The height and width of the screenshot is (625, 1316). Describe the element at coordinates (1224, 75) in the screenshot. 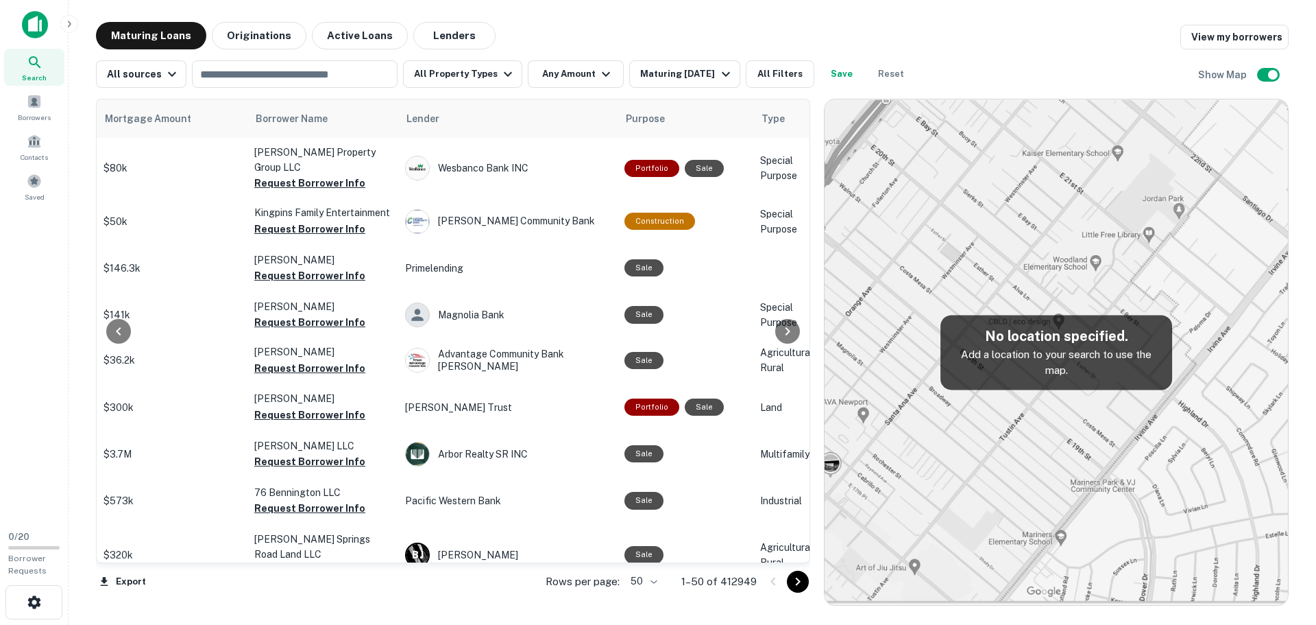

I see `h6: Show Map` at that location.